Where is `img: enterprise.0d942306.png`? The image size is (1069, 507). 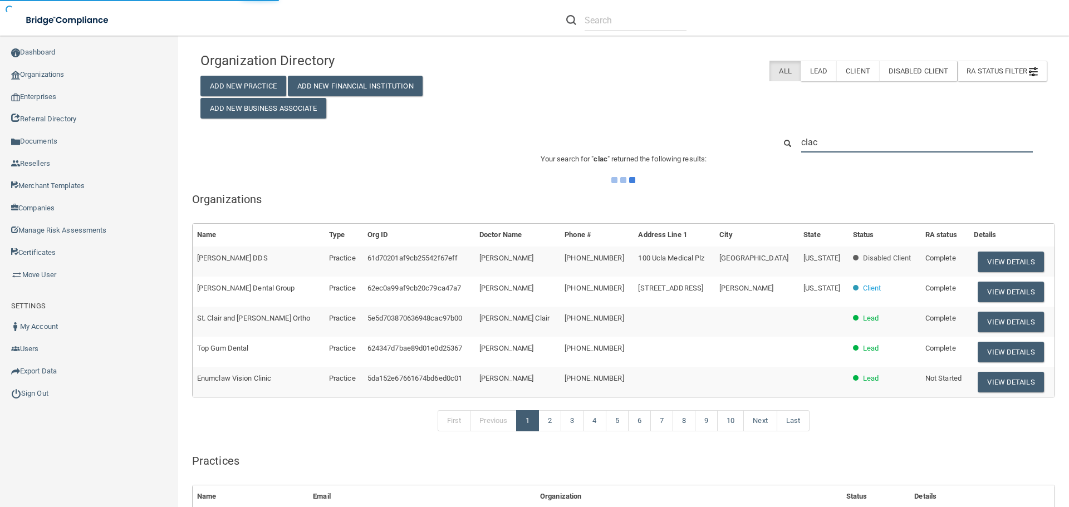 img: enterprise.0d942306.png is located at coordinates (16, 97).